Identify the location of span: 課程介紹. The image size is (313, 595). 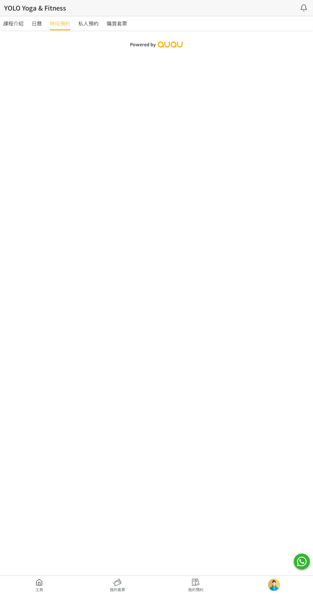
(13, 23).